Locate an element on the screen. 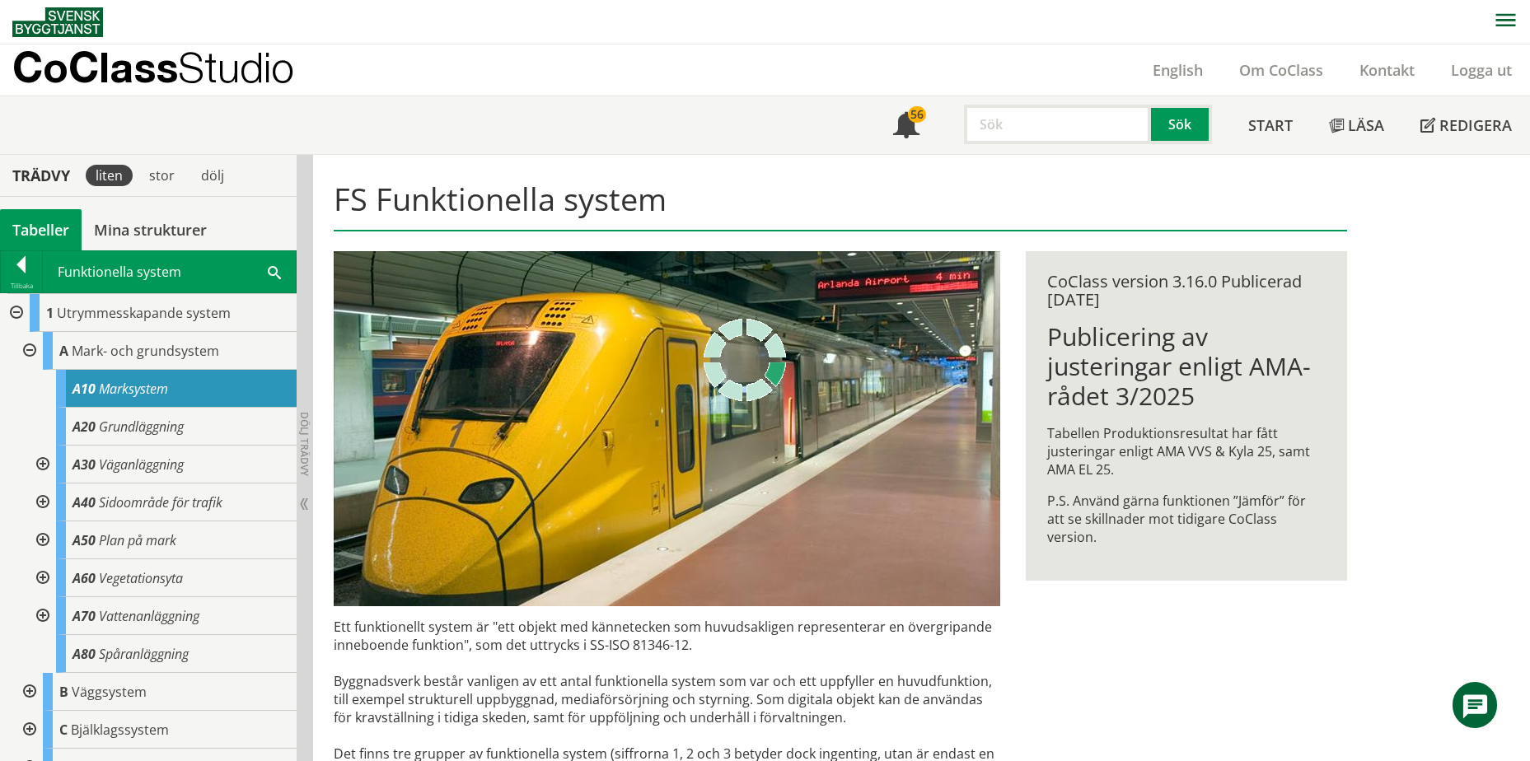 The height and width of the screenshot is (761, 1530). a: CoClassStudio is located at coordinates (171, 70).